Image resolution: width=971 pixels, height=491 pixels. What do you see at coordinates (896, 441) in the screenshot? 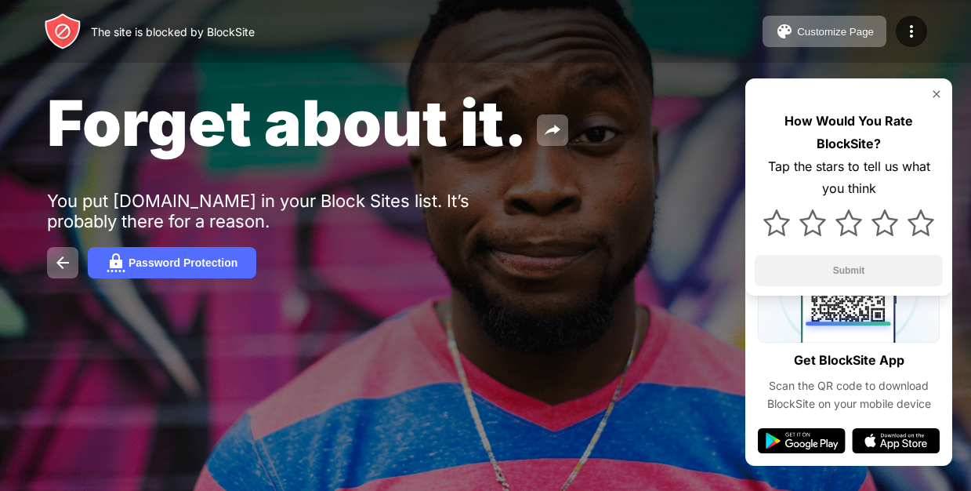
I see `img: app-store.svg` at bounding box center [896, 441].